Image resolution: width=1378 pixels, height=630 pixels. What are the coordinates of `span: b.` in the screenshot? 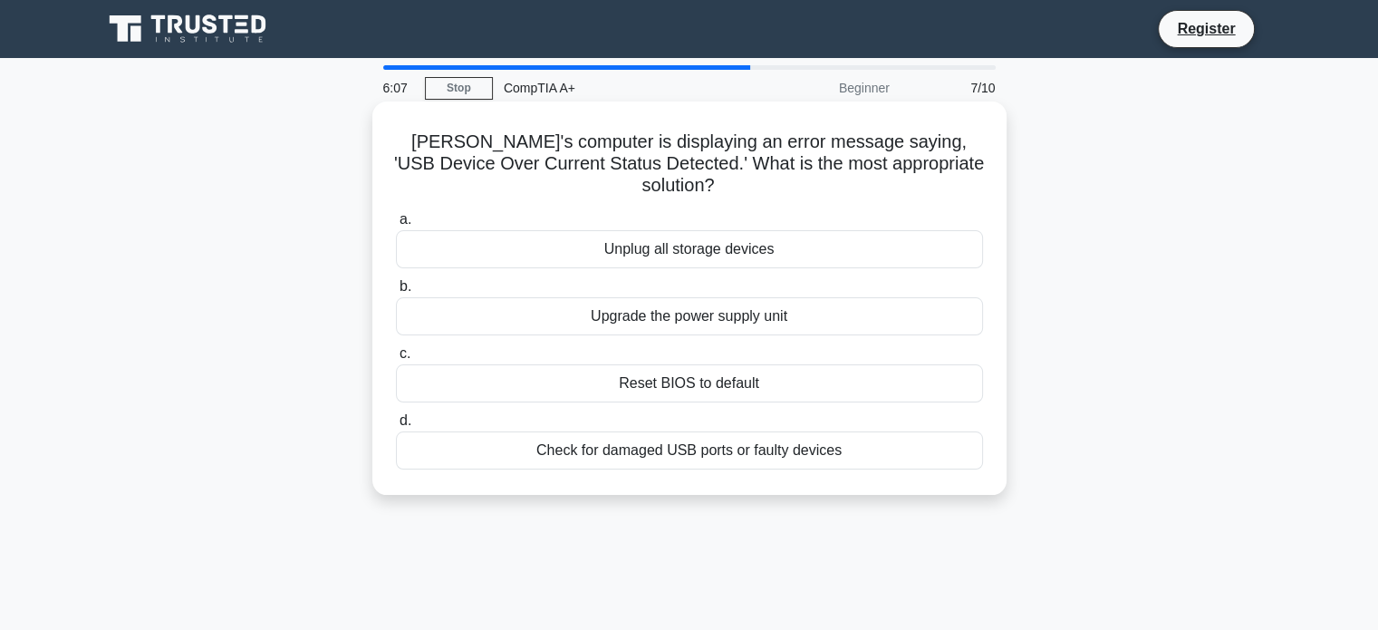 It's located at (405, 285).